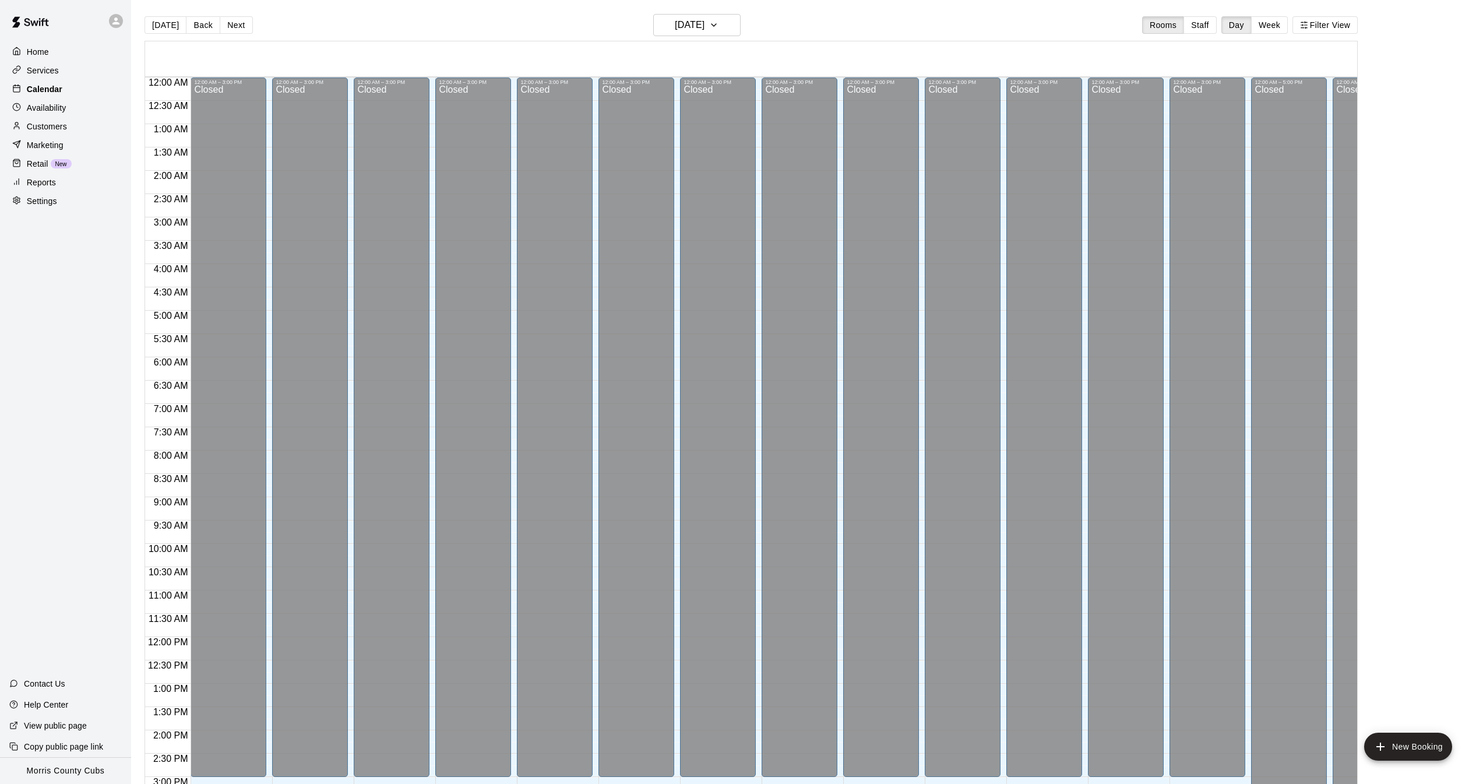  I want to click on p: View public page, so click(55, 725).